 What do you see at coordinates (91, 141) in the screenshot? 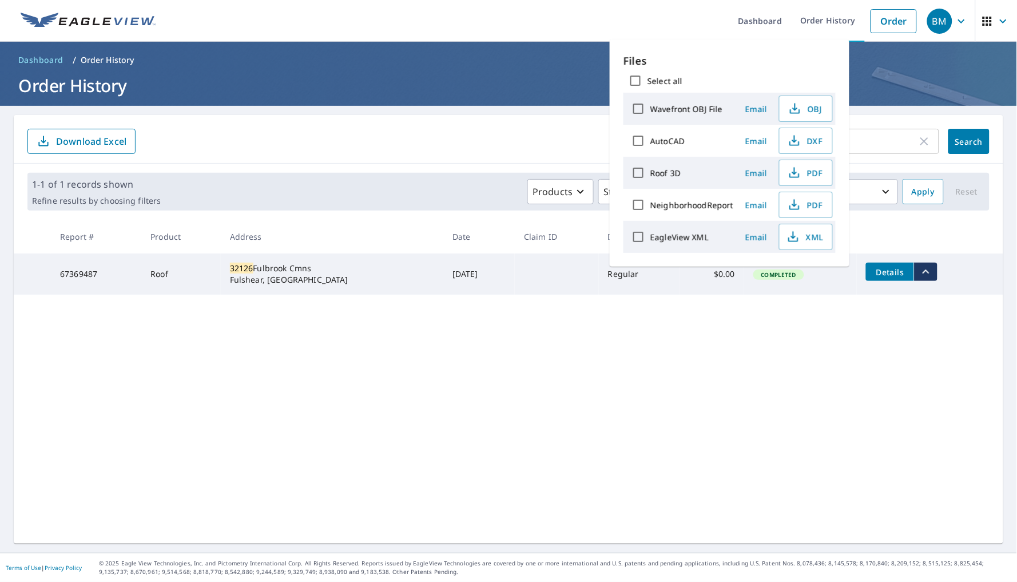
I see `p: Download Excel` at bounding box center [91, 141].